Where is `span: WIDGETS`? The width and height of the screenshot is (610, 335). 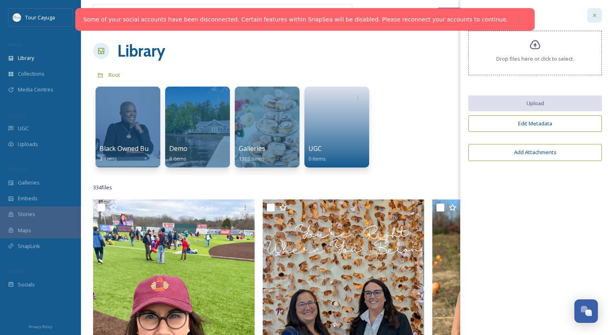
span: WIDGETS is located at coordinates (17, 169).